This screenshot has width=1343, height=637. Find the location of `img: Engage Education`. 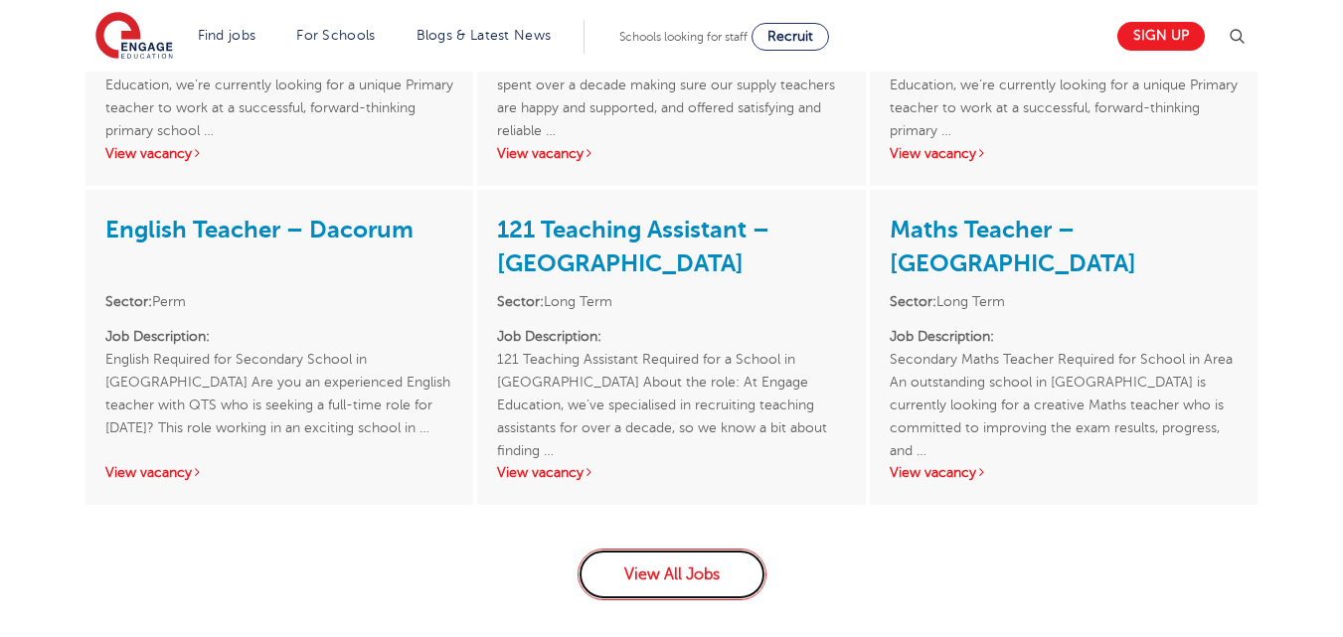

img: Engage Education is located at coordinates (134, 37).